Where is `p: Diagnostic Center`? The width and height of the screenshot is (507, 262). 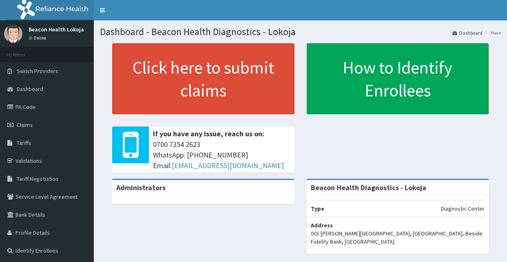 p: Diagnostic Center is located at coordinates (462, 208).